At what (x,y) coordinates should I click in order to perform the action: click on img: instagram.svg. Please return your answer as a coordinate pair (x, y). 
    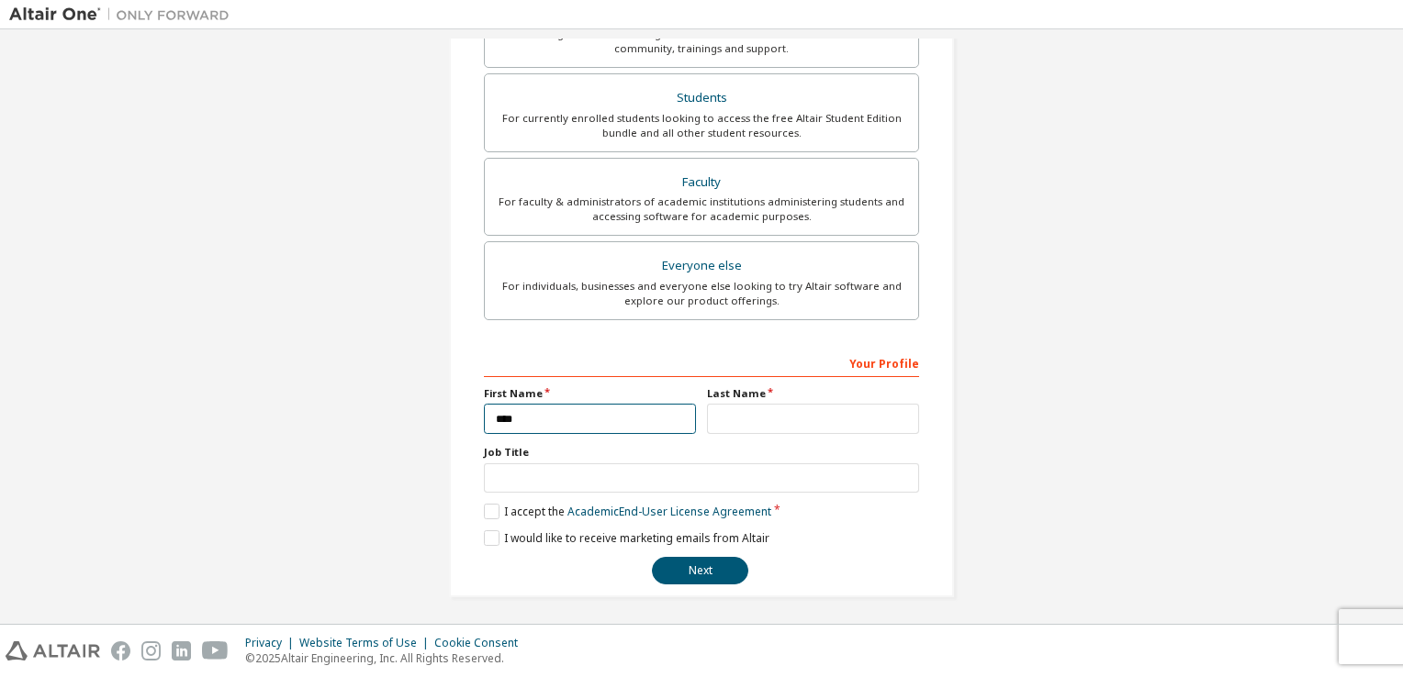
    Looking at the image, I should click on (151, 651).